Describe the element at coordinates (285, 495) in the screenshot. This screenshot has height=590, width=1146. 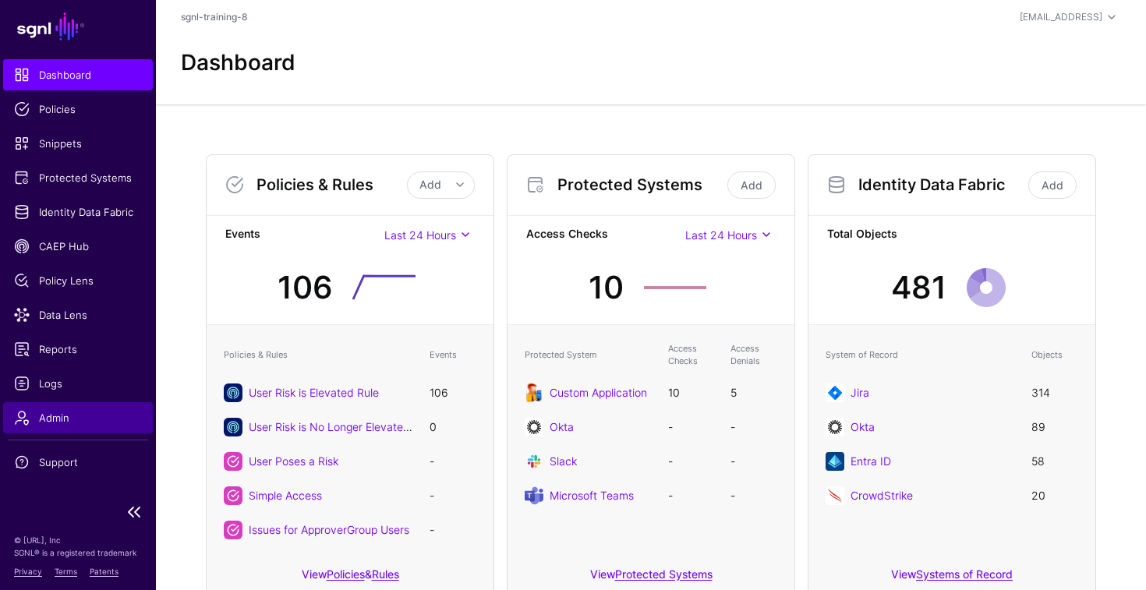
I see `a: Simple Access` at that location.